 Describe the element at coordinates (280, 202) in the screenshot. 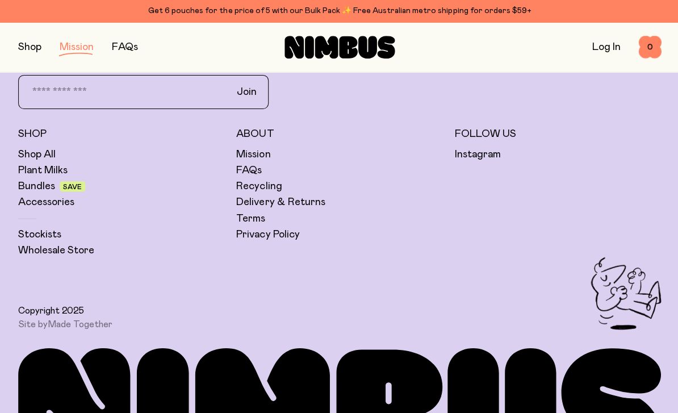

I see `a: Delivery & Returns` at that location.